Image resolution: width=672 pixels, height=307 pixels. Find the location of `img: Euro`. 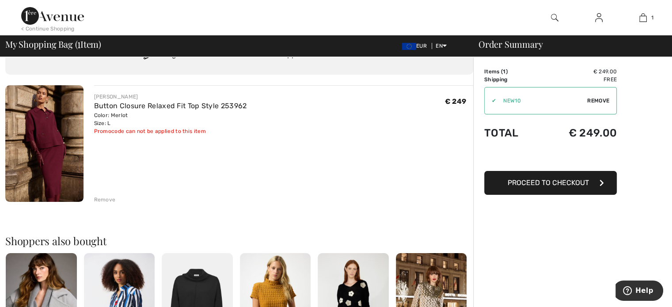

img: Euro is located at coordinates (409, 46).